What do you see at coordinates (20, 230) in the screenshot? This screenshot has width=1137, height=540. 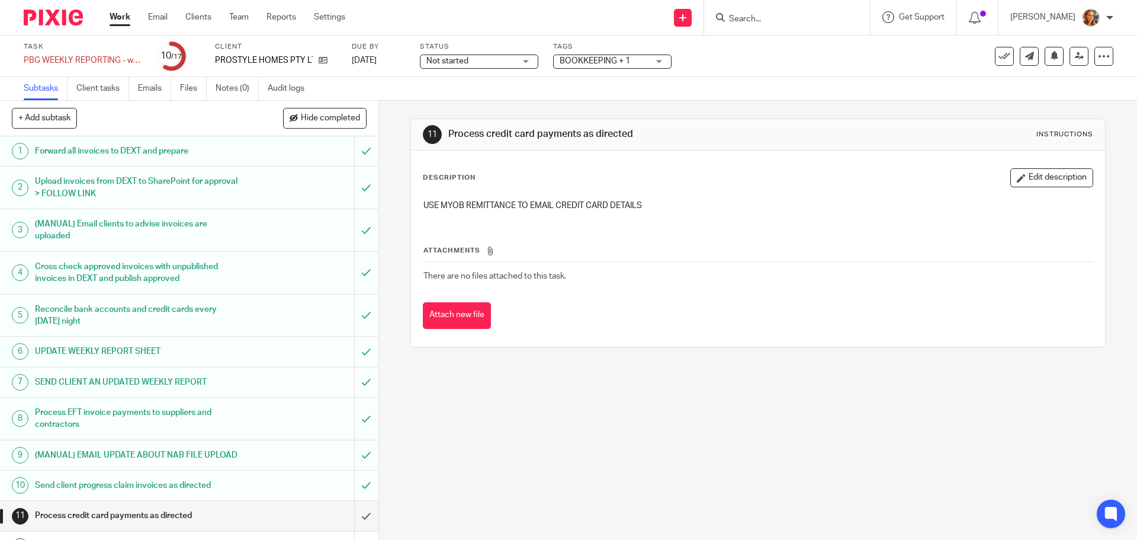 I see `div: 3` at bounding box center [20, 230].